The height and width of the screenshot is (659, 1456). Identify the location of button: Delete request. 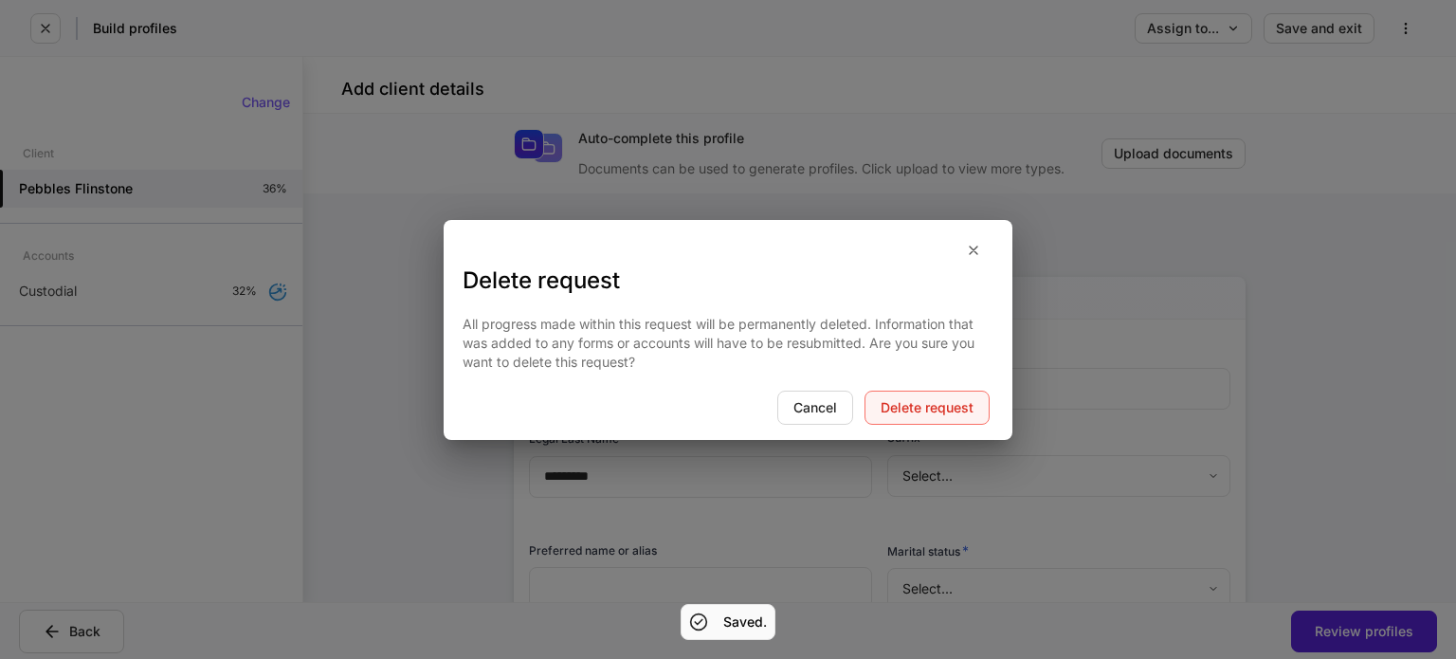
(927, 408).